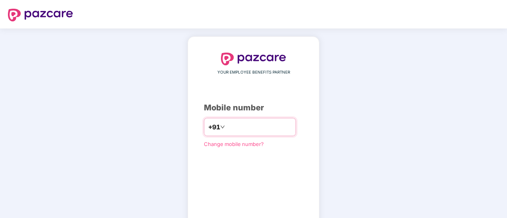  I want to click on div: Mobile number, so click(253, 108).